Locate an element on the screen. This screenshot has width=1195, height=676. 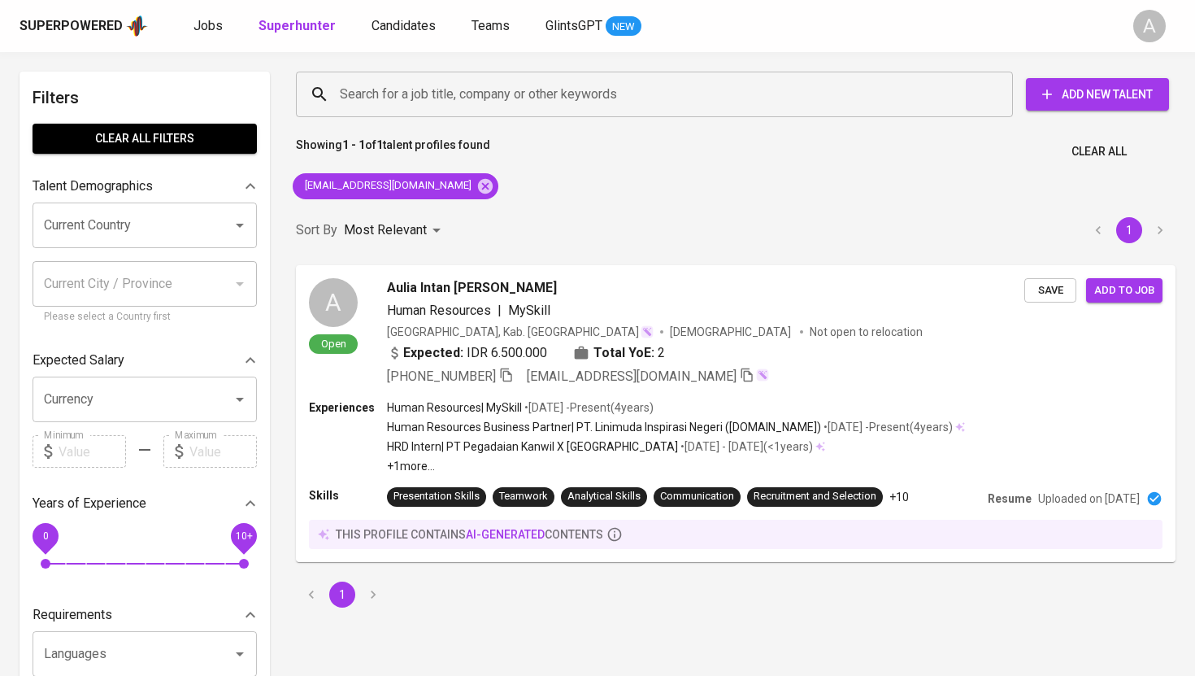
div: IDR 6.500.000 is located at coordinates (467, 353).